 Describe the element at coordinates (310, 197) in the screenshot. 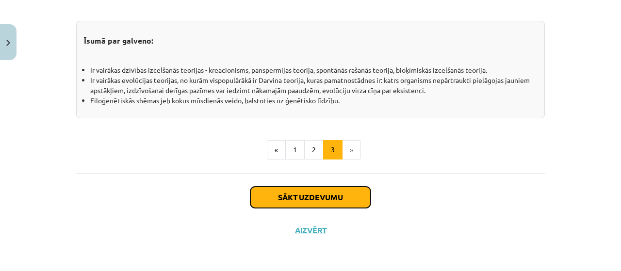

I see `button: Sākt uzdevumu` at that location.